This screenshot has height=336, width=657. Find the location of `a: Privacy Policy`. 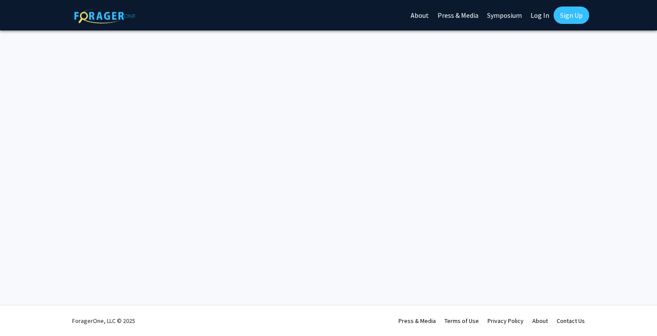

a: Privacy Policy is located at coordinates (506, 321).